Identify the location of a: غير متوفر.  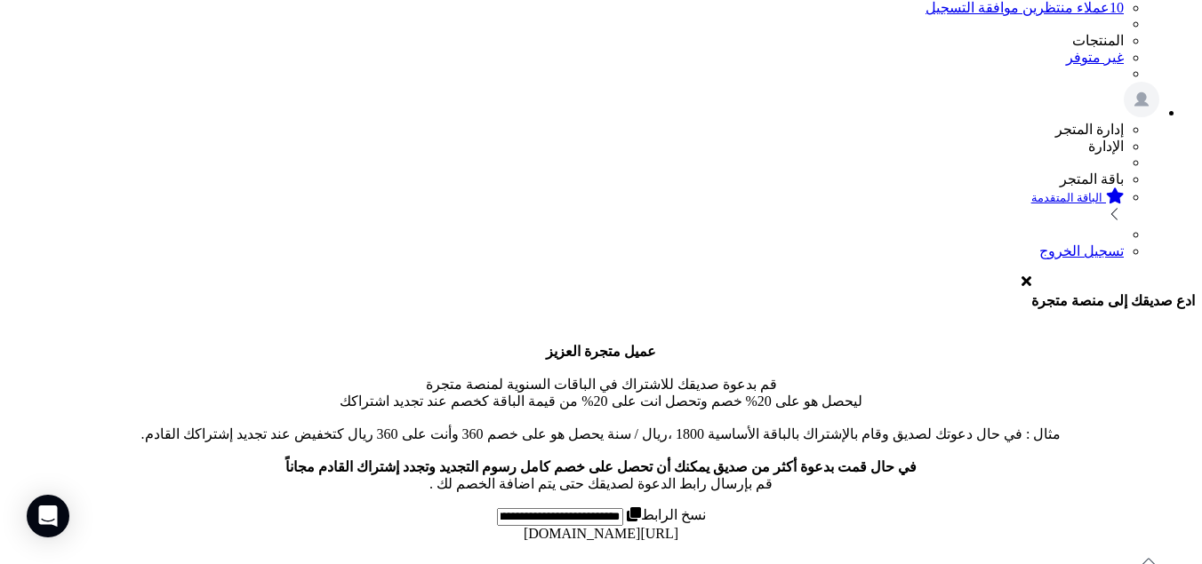
(1094, 57).